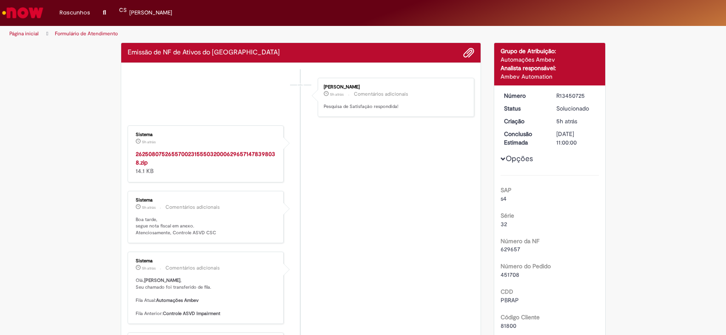 This screenshot has width=726, height=335. Describe the element at coordinates (520, 317) in the screenshot. I see `b: Código Cliente` at that location.